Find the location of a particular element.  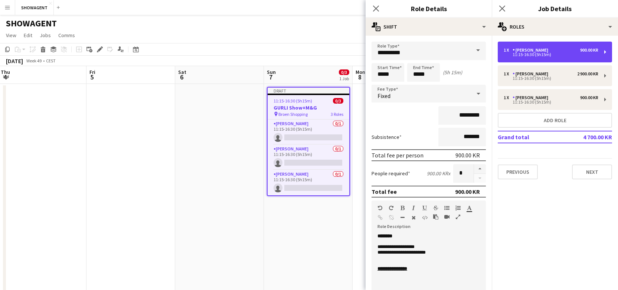

h3: Job Details is located at coordinates (555, 9).